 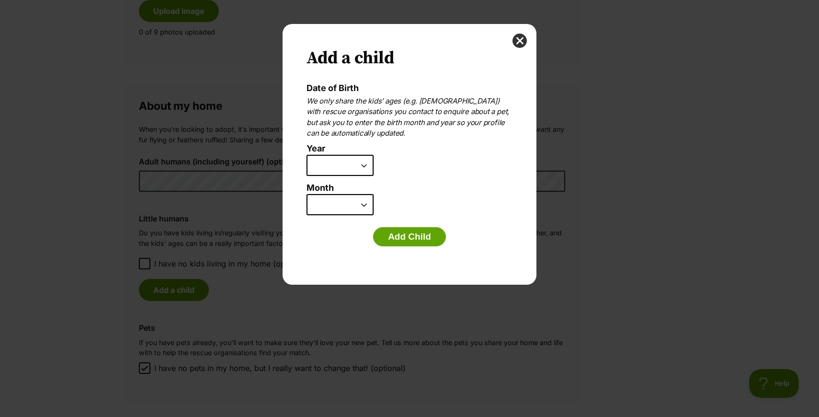 What do you see at coordinates (409, 58) in the screenshot?
I see `h2: Add a child` at bounding box center [409, 58].